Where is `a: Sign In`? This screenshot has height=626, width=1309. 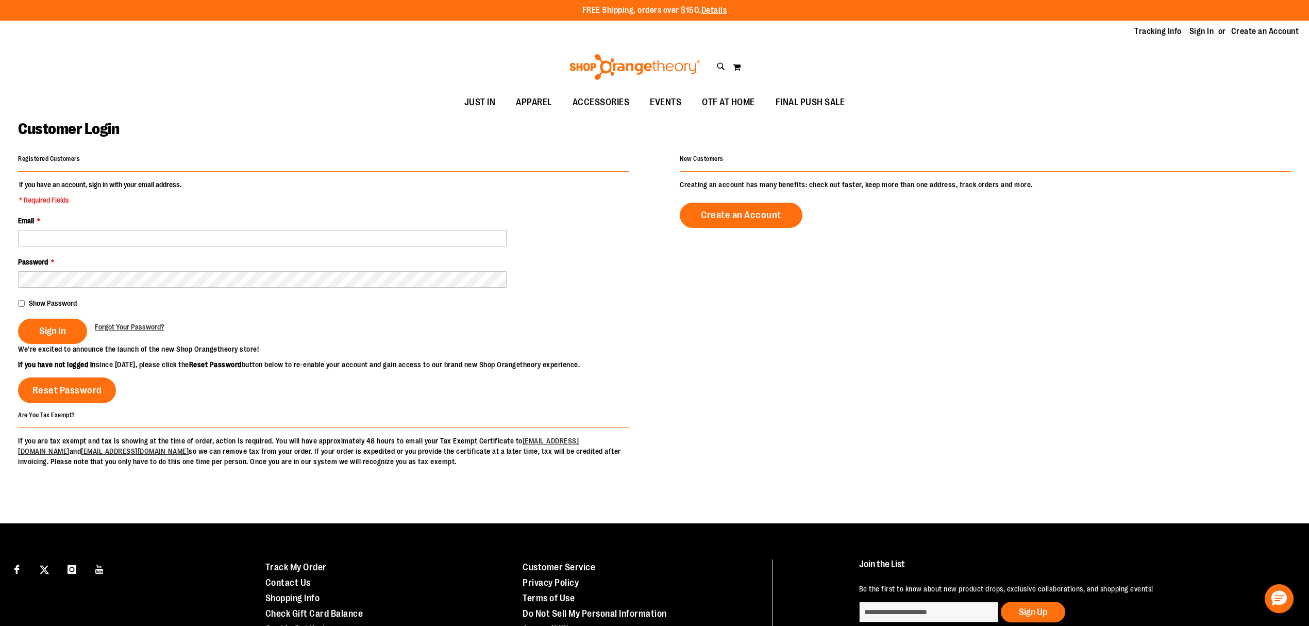
a: Sign In is located at coordinates (1202, 31).